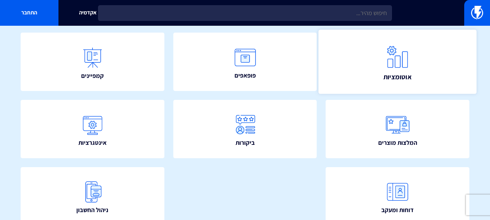 This screenshot has height=220, width=490. I want to click on a: קמפיינים, so click(92, 62).